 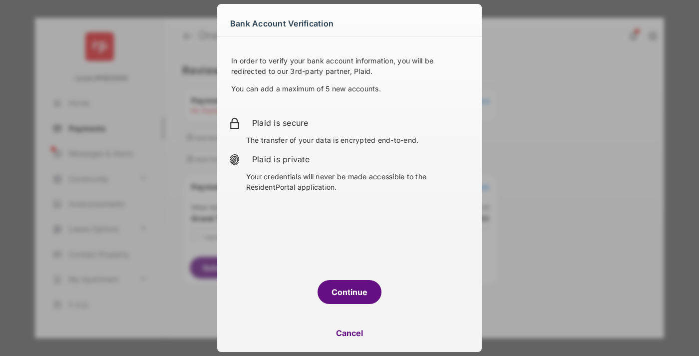 I want to click on h2: Plaid is secure, so click(x=361, y=123).